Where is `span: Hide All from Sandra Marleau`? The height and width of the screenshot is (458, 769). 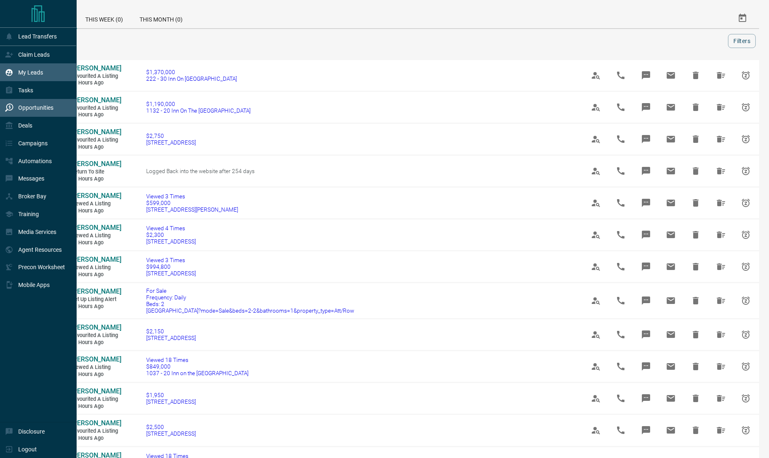 span: Hide All from Sandra Marleau is located at coordinates (721, 267).